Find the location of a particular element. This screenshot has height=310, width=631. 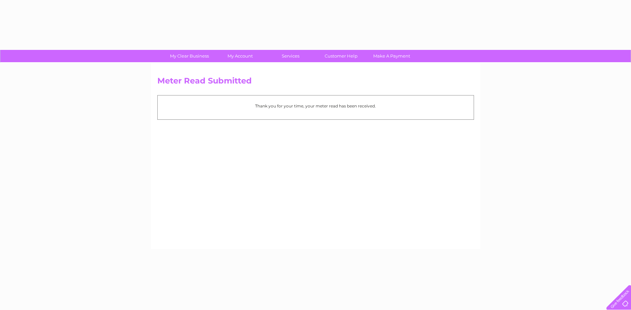

a: Make A Payment is located at coordinates (391, 56).